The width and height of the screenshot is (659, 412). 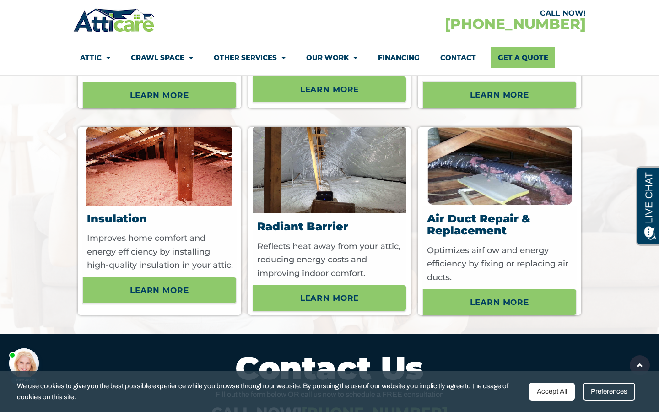 I want to click on a: Our Work, so click(x=332, y=58).